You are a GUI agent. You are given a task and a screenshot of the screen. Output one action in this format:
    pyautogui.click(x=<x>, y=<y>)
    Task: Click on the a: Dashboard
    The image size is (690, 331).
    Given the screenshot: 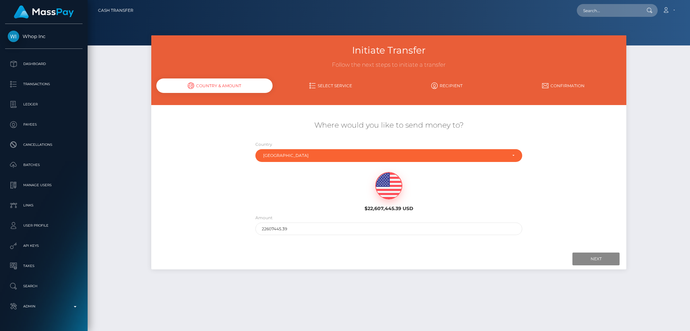 What is the action you would take?
    pyautogui.click(x=44, y=64)
    